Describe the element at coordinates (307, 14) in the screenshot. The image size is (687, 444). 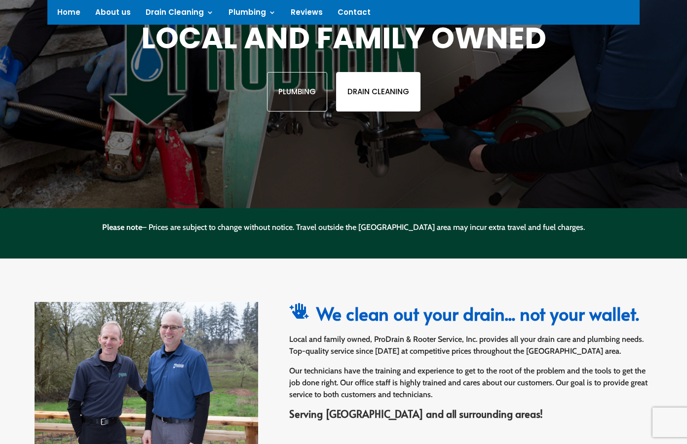
I see `a: Reviews` at that location.